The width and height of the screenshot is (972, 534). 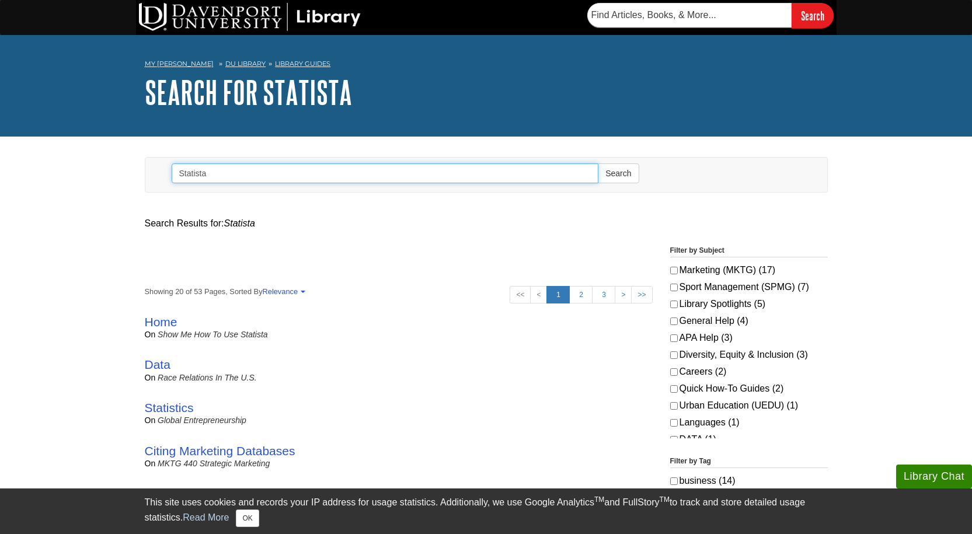 What do you see at coordinates (749, 389) in the screenshot?
I see `label: Quick How-To Guides (2)` at bounding box center [749, 389].